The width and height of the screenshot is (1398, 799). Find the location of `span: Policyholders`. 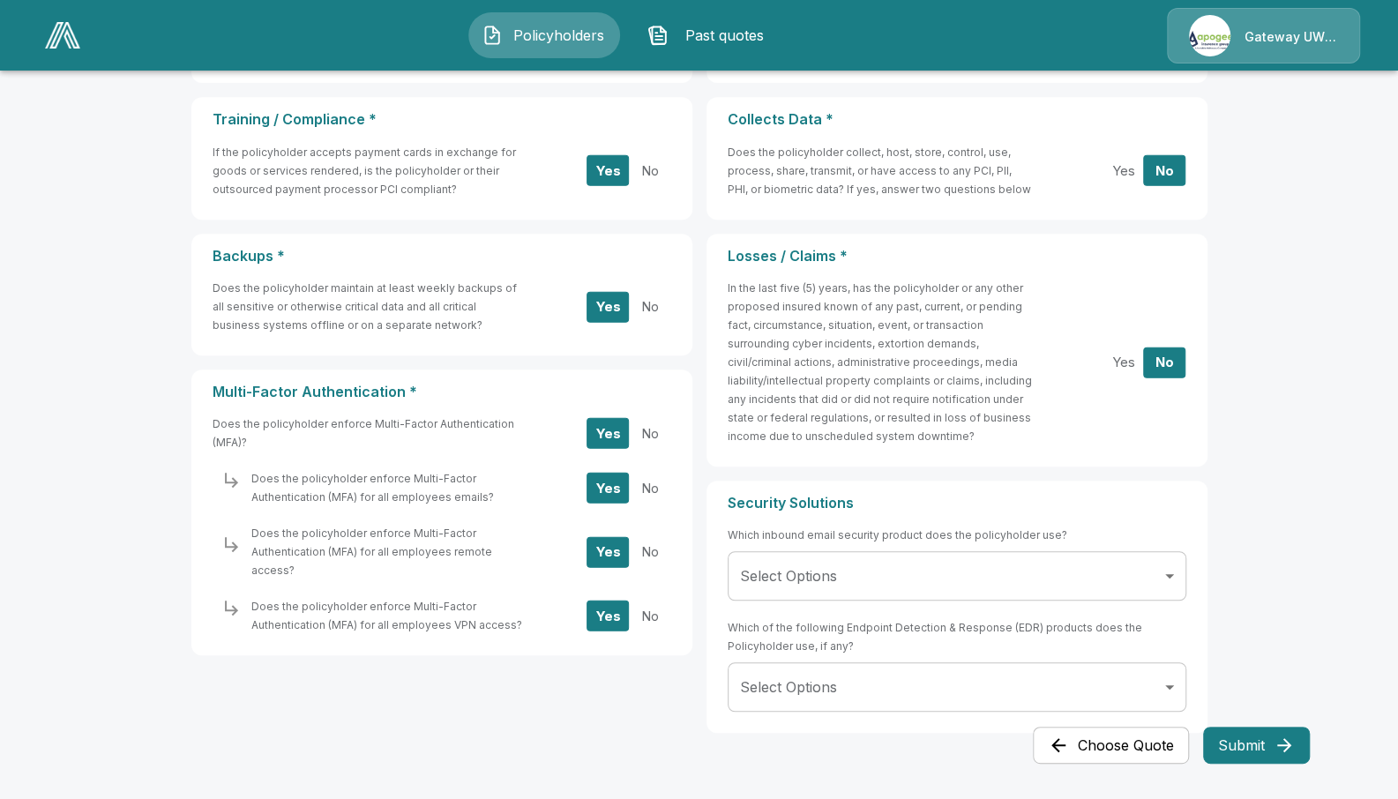

span: Policyholders is located at coordinates (558, 35).